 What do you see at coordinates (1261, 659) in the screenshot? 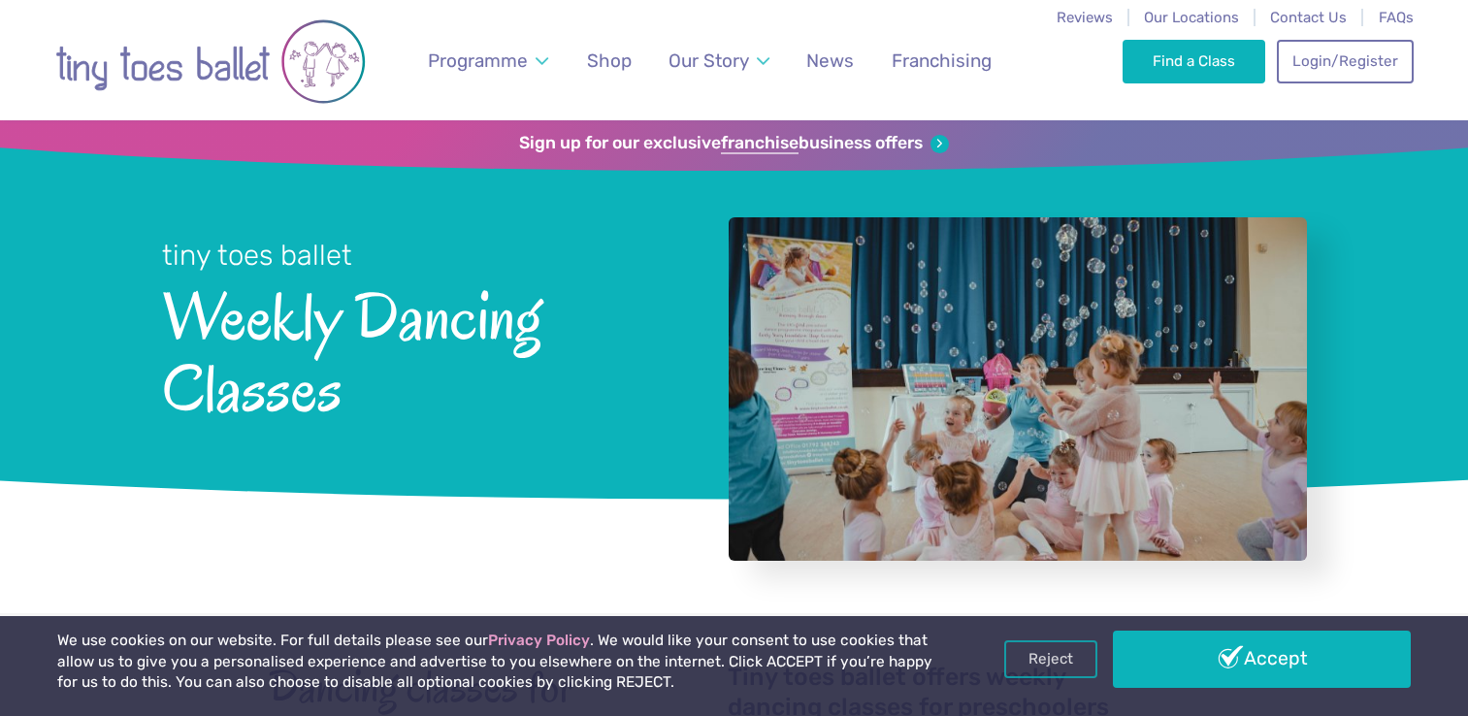
I see `a: Accept` at bounding box center [1261, 659].